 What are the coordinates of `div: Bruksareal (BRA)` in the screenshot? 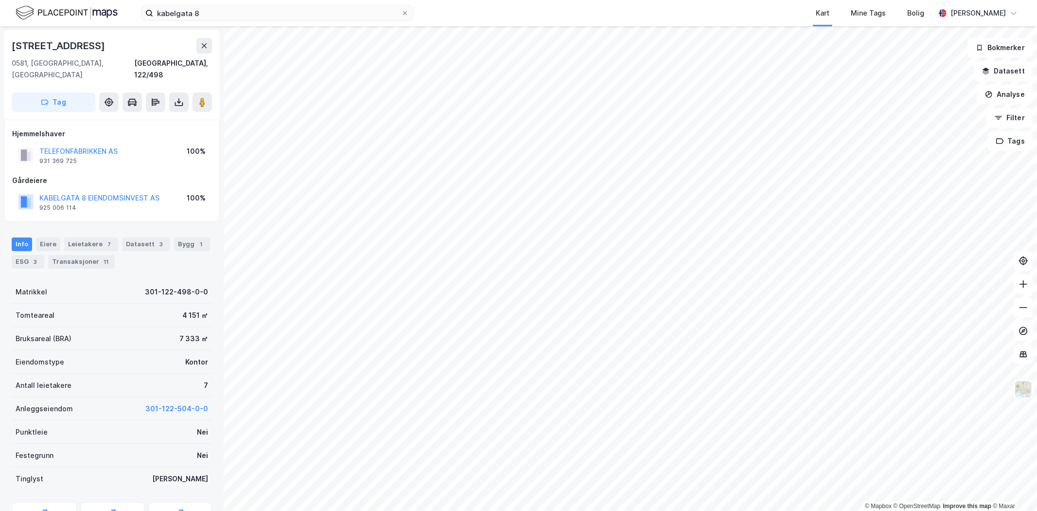 It's located at (43, 339).